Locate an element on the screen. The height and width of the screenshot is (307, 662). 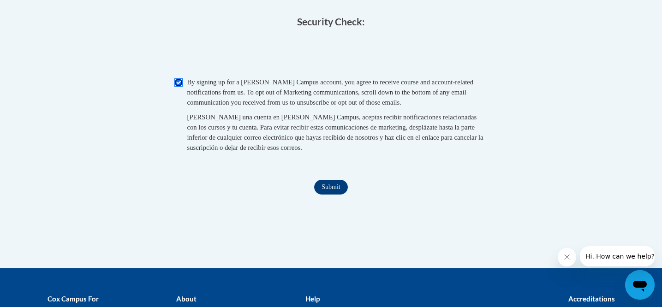
b: Cox Campus For is located at coordinates (73, 299).